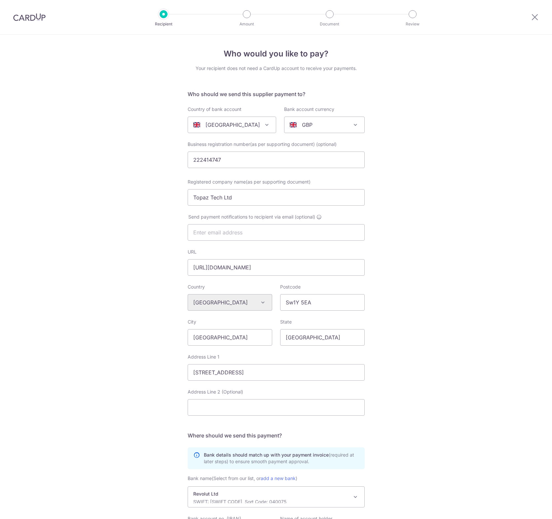 This screenshot has width=552, height=519. What do you see at coordinates (252, 217) in the screenshot?
I see `span: Send payment notifications to recipient via email (optional)` at bounding box center [252, 217].